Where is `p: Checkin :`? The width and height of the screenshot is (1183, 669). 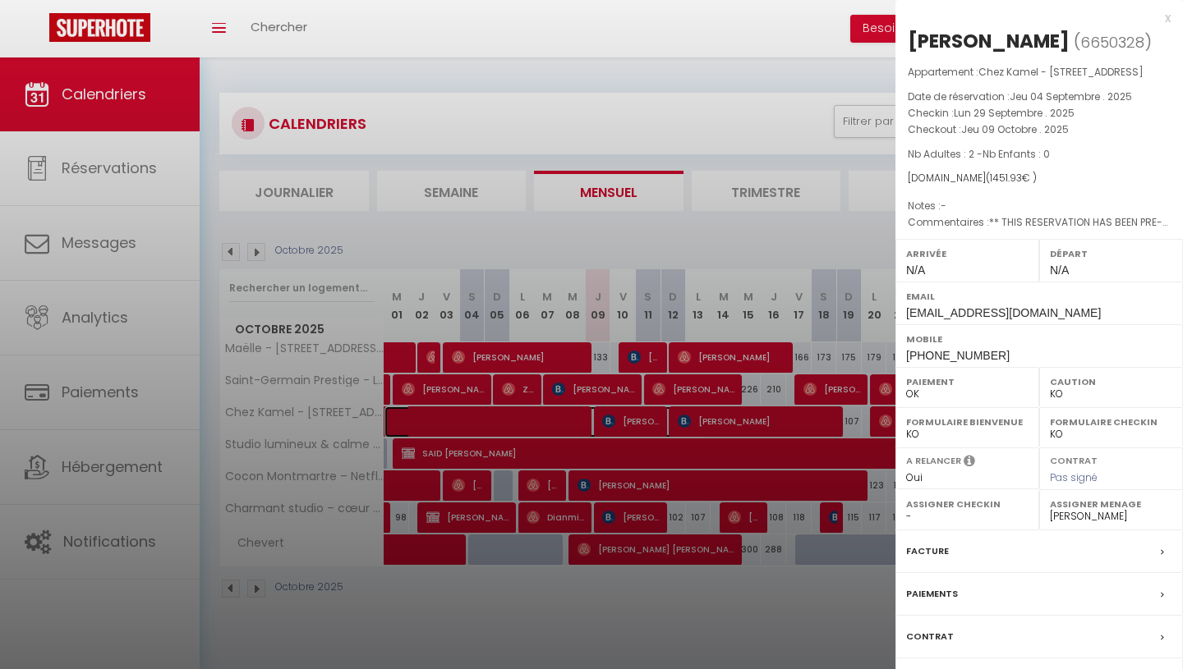 p: Checkin : is located at coordinates (1039, 113).